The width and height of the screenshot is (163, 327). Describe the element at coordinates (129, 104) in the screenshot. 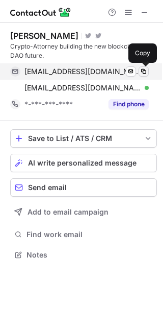

I see `button: Reveal Button` at that location.